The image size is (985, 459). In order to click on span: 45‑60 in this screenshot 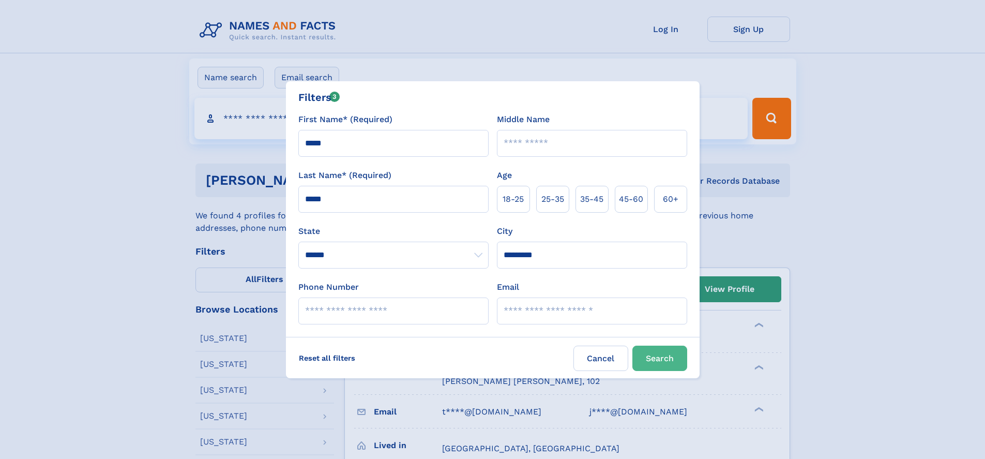, I will do `click(631, 199)`.